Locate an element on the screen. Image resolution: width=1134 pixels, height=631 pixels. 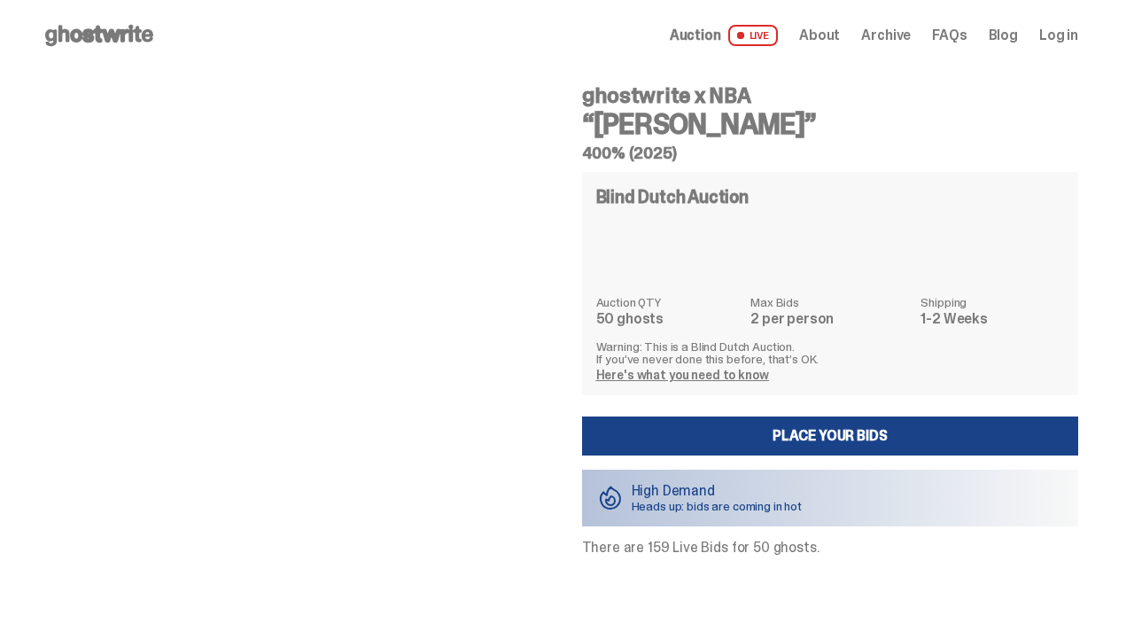
h4: Blind Dutch Auction is located at coordinates (673, 197).